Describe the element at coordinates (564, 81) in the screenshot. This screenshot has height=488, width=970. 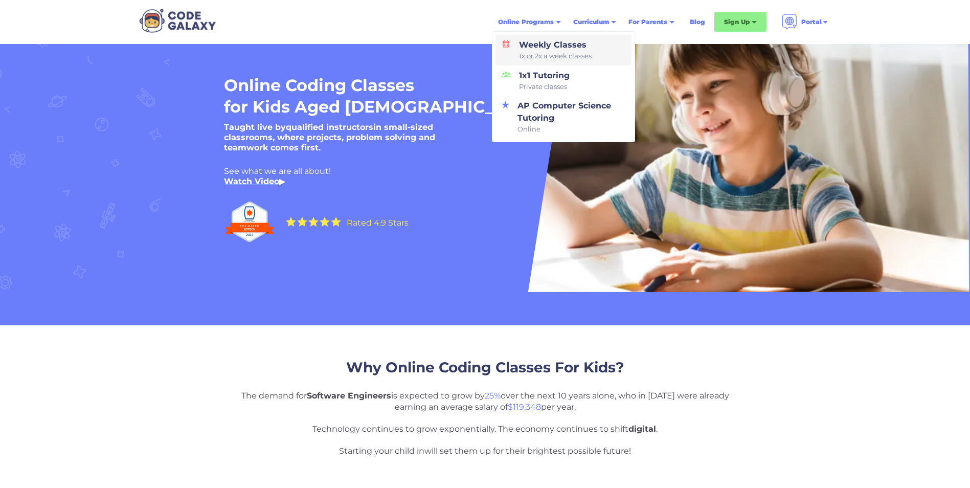
I see `a: 1x1 TutoringPrivate classes` at that location.